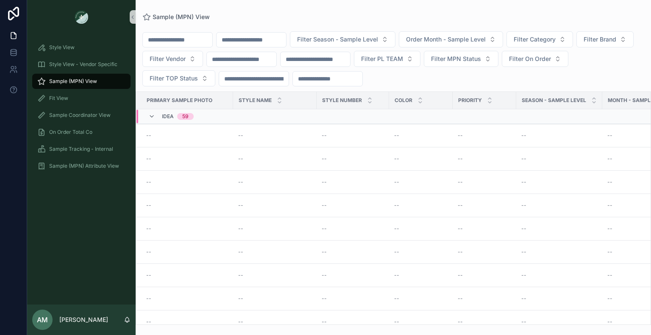 The image size is (651, 335). What do you see at coordinates (81, 98) in the screenshot?
I see `a: Fit View` at bounding box center [81, 98].